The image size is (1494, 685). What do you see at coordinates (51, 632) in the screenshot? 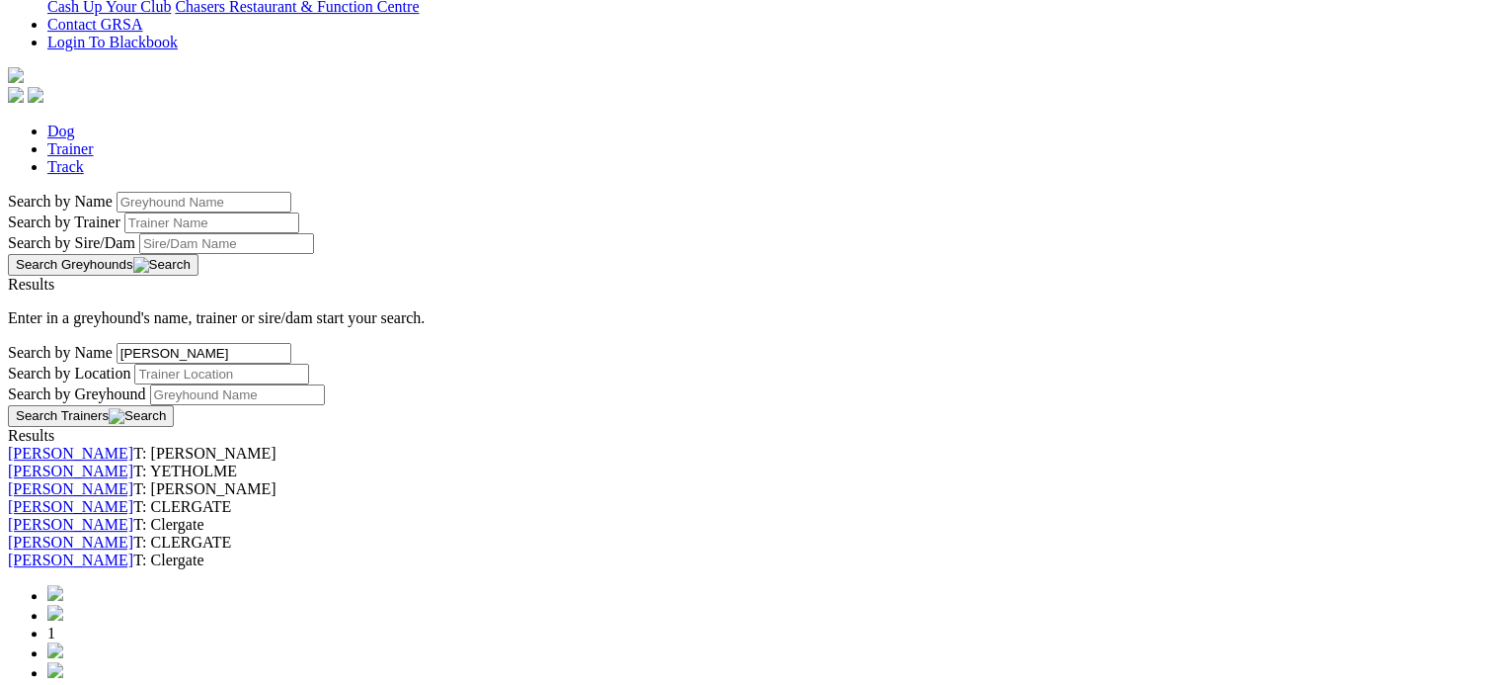
I see `span: 1` at bounding box center [51, 632].